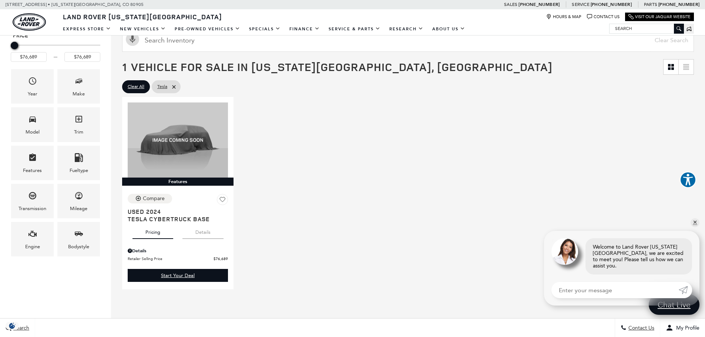 This screenshot has width=705, height=337. I want to click on div: MileageMileage, so click(78, 201).